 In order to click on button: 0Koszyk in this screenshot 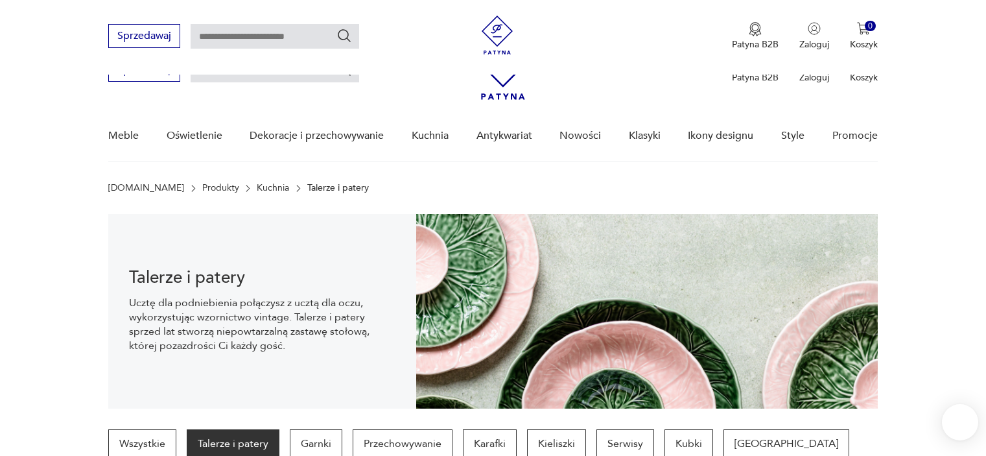, I will do `click(863, 36)`.